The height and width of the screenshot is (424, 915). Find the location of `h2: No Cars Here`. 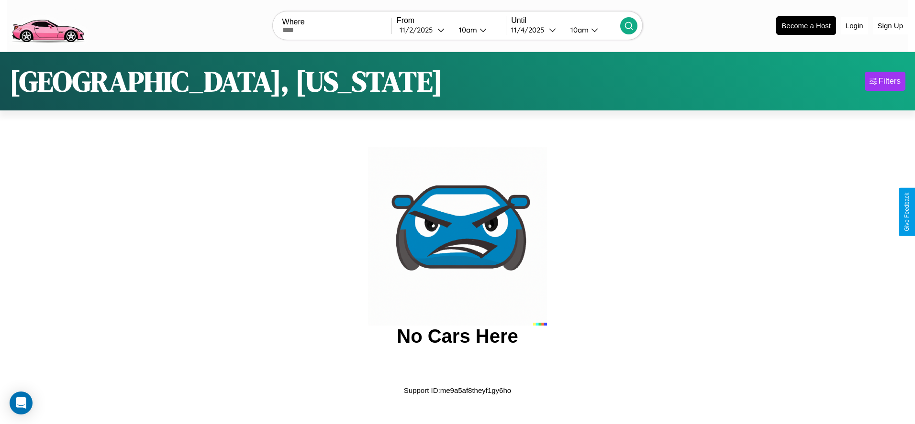

h2: No Cars Here is located at coordinates (457, 336).